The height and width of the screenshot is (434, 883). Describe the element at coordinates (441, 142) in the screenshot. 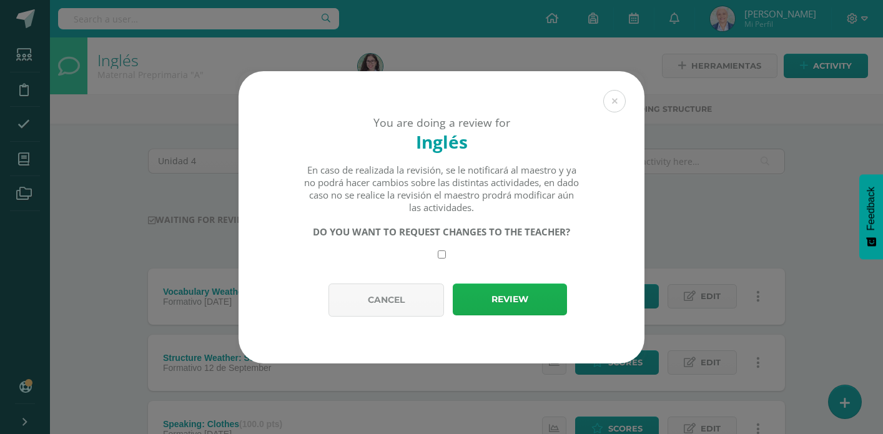

I see `strong: Inglés` at that location.